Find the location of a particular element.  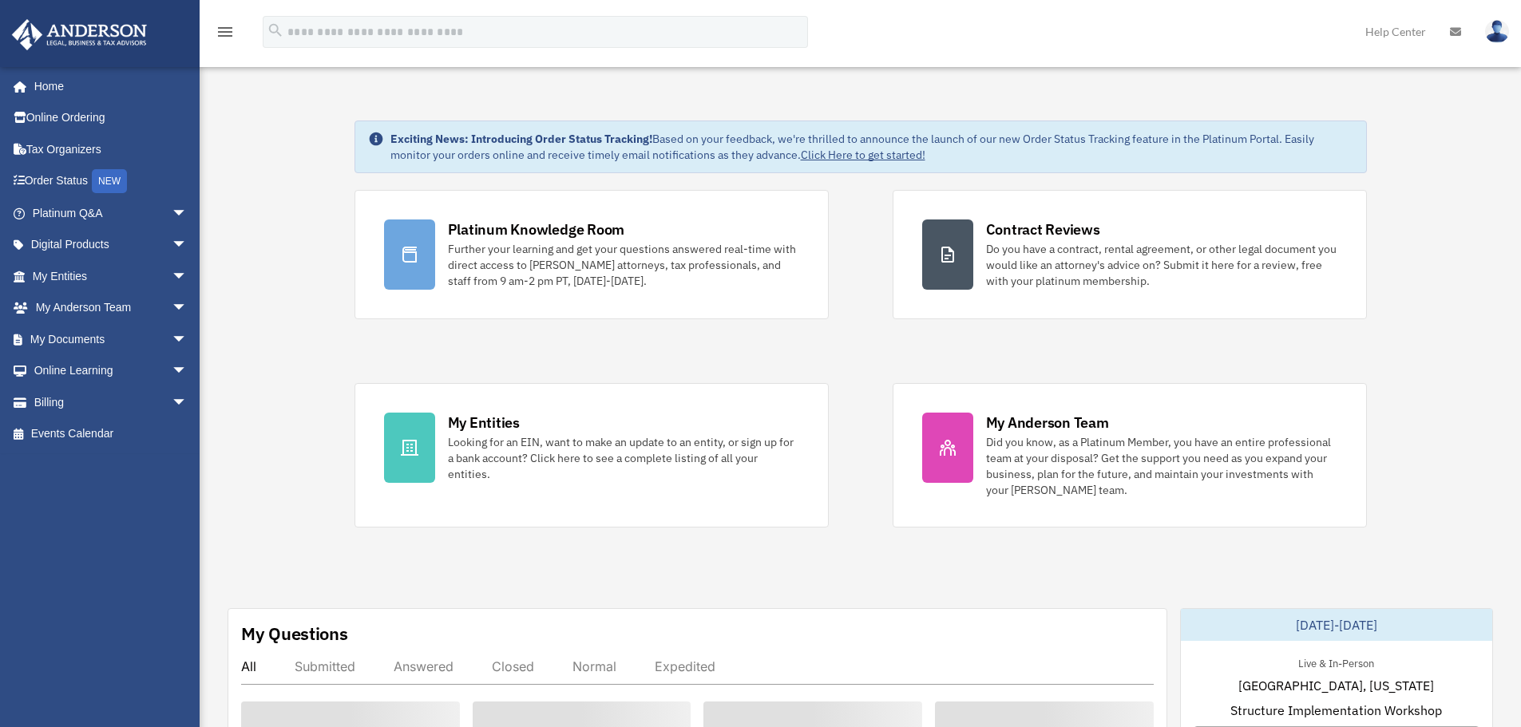

div: Looking for an EIN, want to make an update to an entity, or sign up for a bank account? Click her... is located at coordinates (624, 458).